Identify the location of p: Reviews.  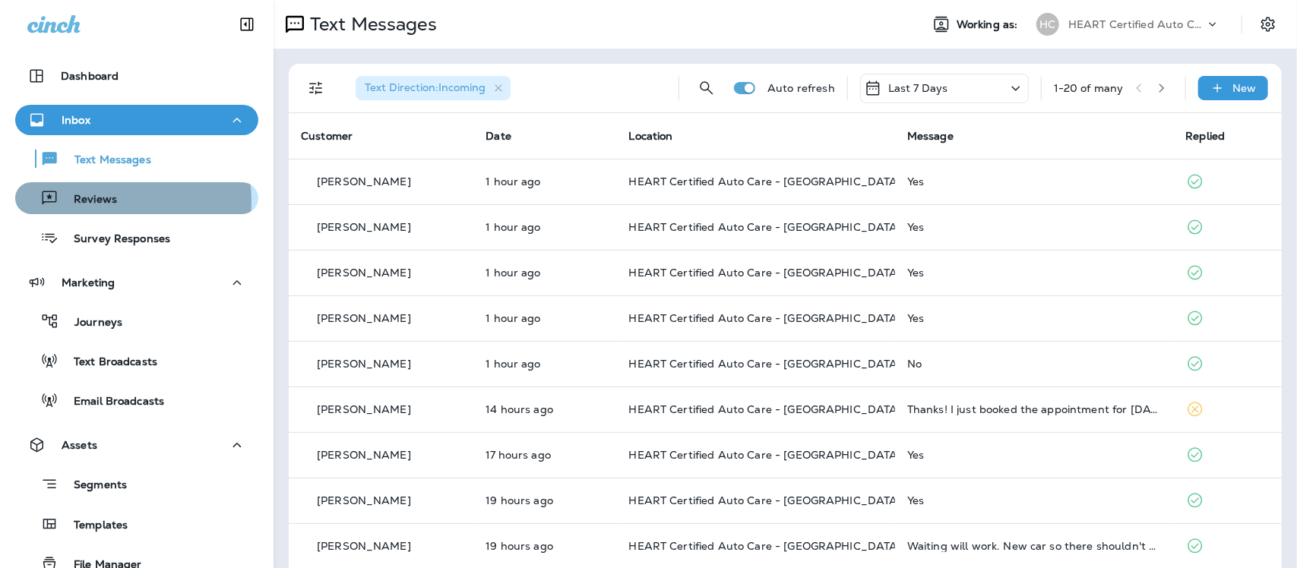
(87, 200).